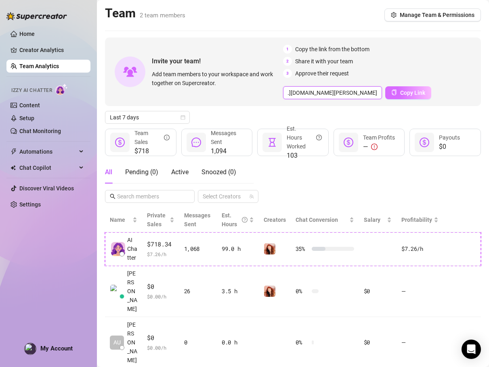 This screenshot has width=489, height=367. What do you see at coordinates (52, 50) in the screenshot?
I see `a: Creator Analytics` at bounding box center [52, 50].